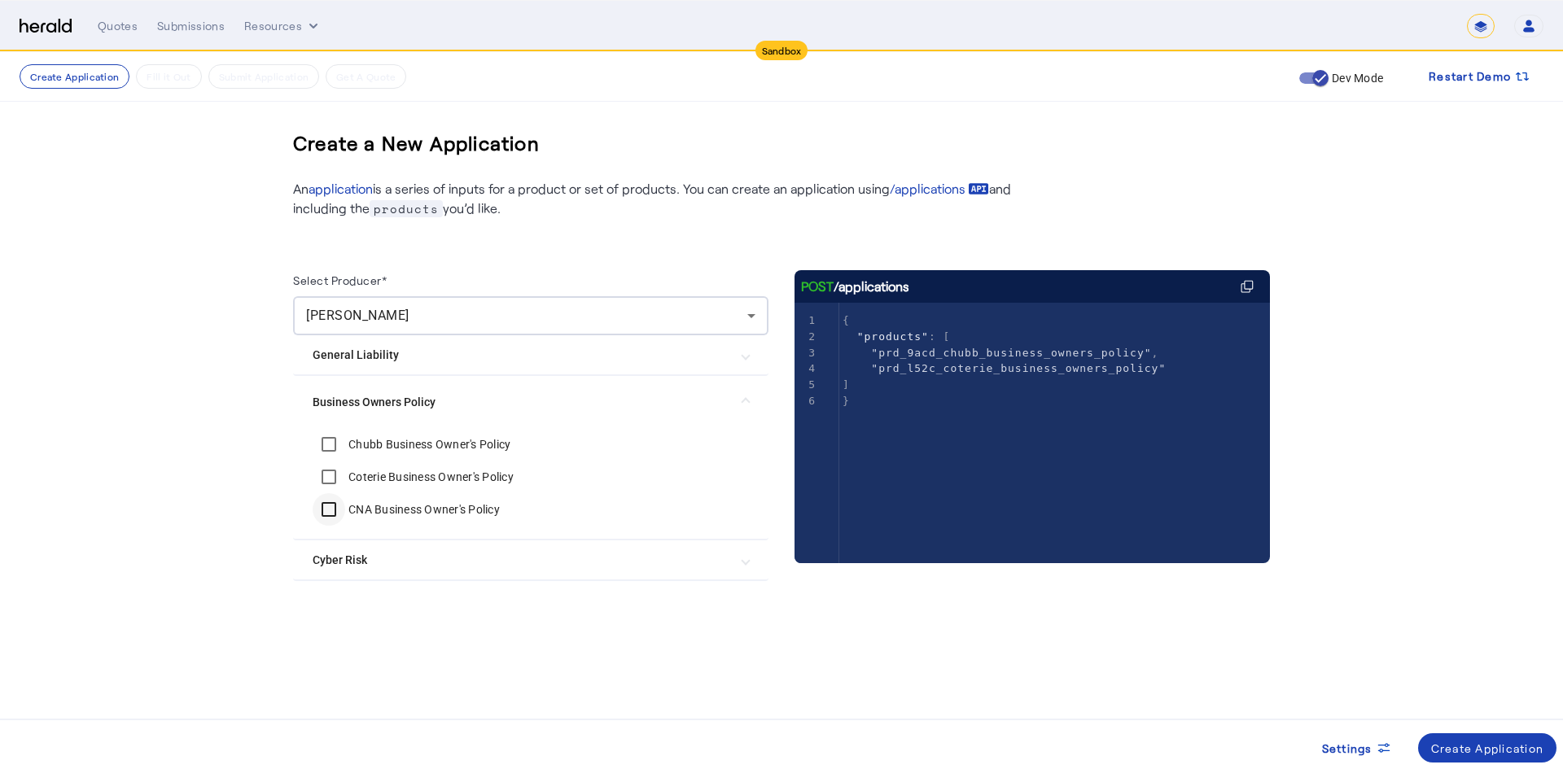 This screenshot has height=769, width=1563. I want to click on label: CNA Business Owner's Policy, so click(423, 510).